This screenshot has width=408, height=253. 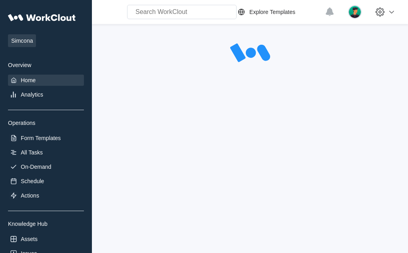 What do you see at coordinates (41, 138) in the screenshot?
I see `div: Form Templates` at bounding box center [41, 138].